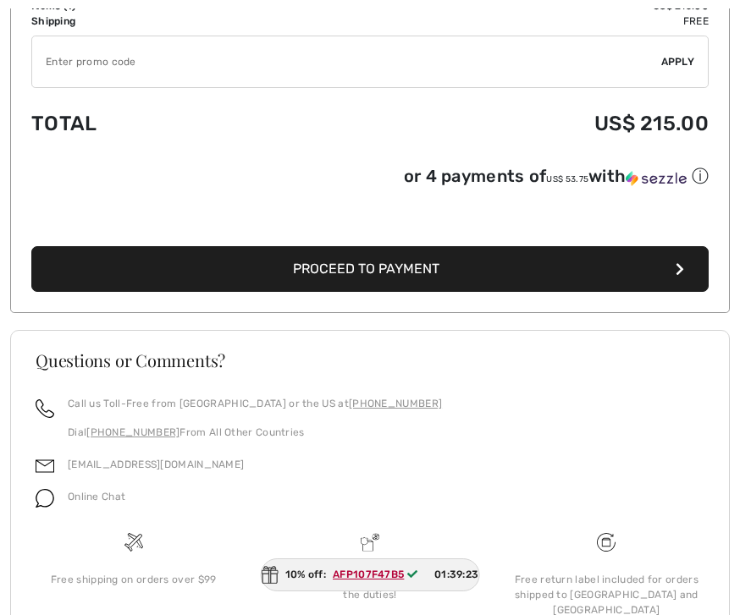  I want to click on span: Online Chat, so click(96, 497).